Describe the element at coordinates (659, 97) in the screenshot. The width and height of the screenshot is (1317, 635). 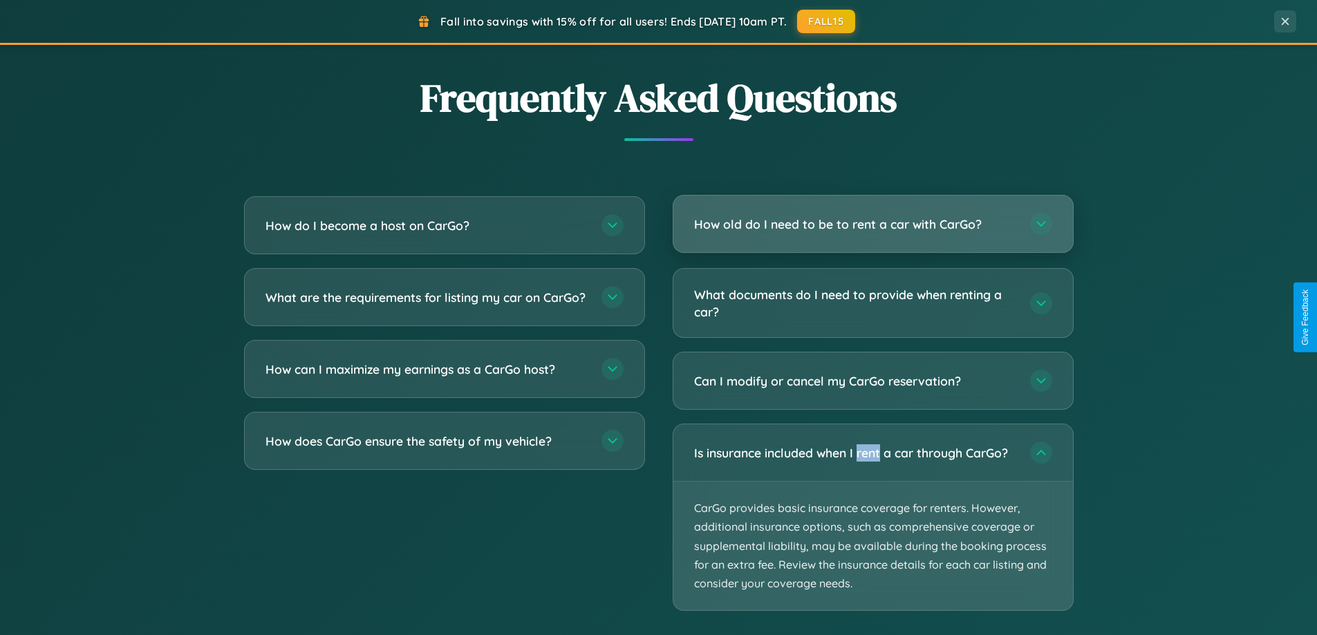
I see `h2: Frequently Asked Questions` at that location.